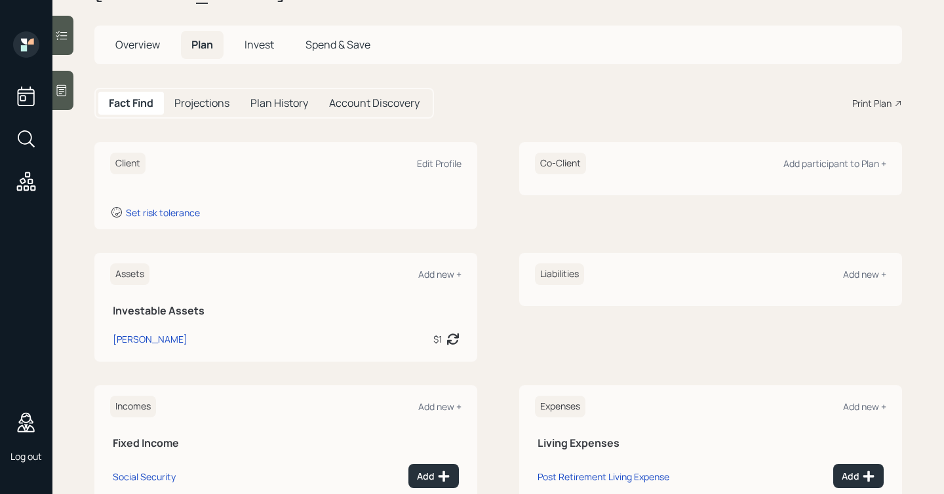 The height and width of the screenshot is (494, 944). I want to click on div: Add participant to Plan +, so click(834, 163).